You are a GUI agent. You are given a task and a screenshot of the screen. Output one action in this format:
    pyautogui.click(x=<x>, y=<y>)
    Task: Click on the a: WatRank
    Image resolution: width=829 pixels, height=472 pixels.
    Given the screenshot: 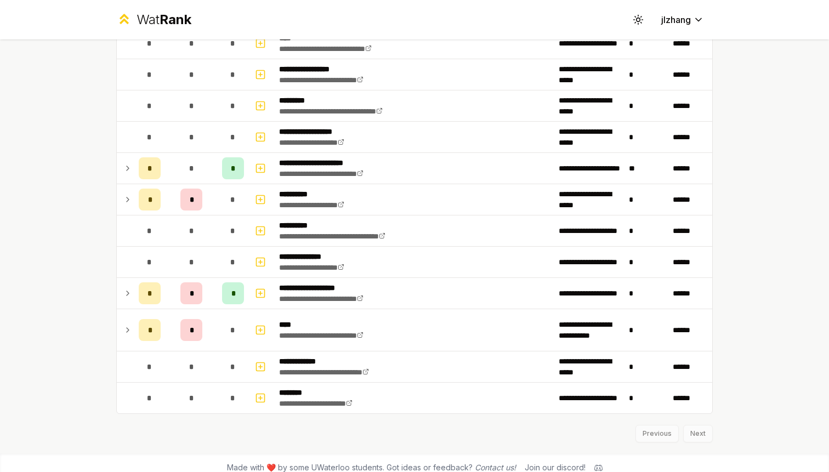 What is the action you would take?
    pyautogui.click(x=154, y=20)
    